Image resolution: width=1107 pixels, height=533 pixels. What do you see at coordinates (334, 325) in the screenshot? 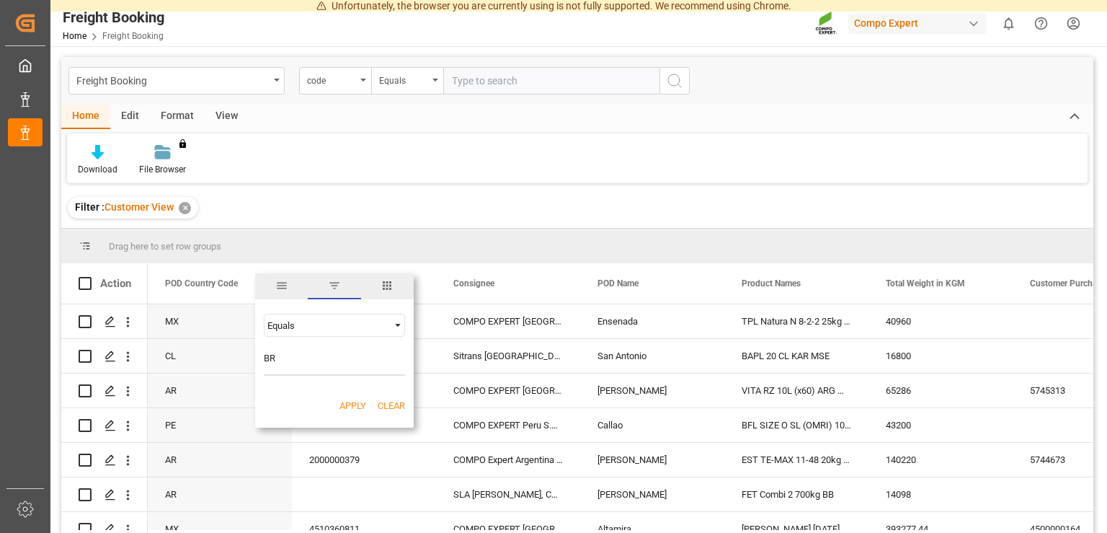
I see `div: Filtering operator` at bounding box center [334, 325].